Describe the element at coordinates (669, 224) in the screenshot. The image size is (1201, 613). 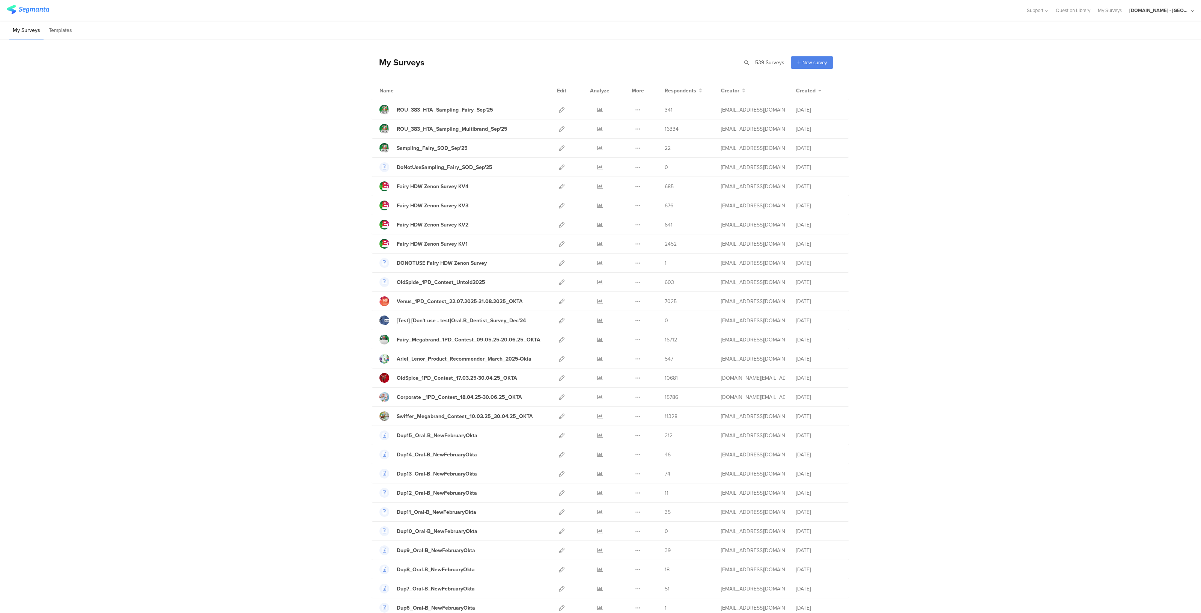
I see `span: 641` at that location.